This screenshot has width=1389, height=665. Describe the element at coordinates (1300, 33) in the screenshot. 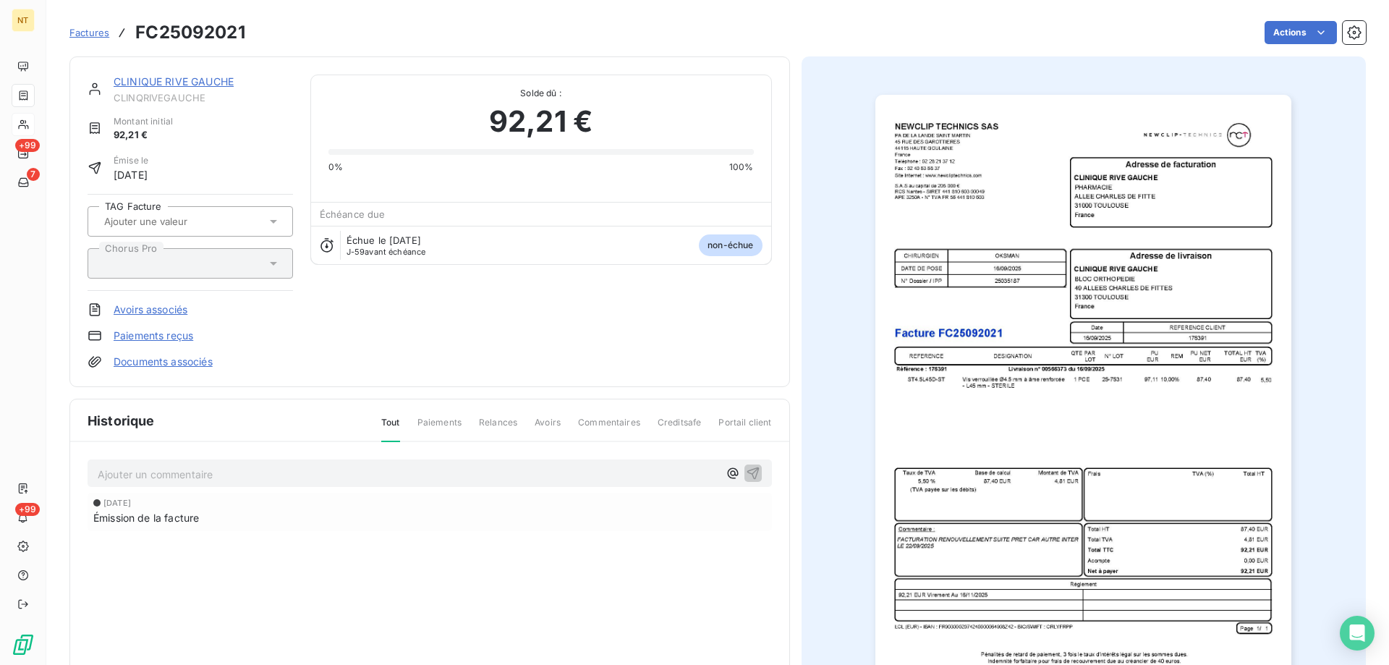

I see `button: Actions` at that location.